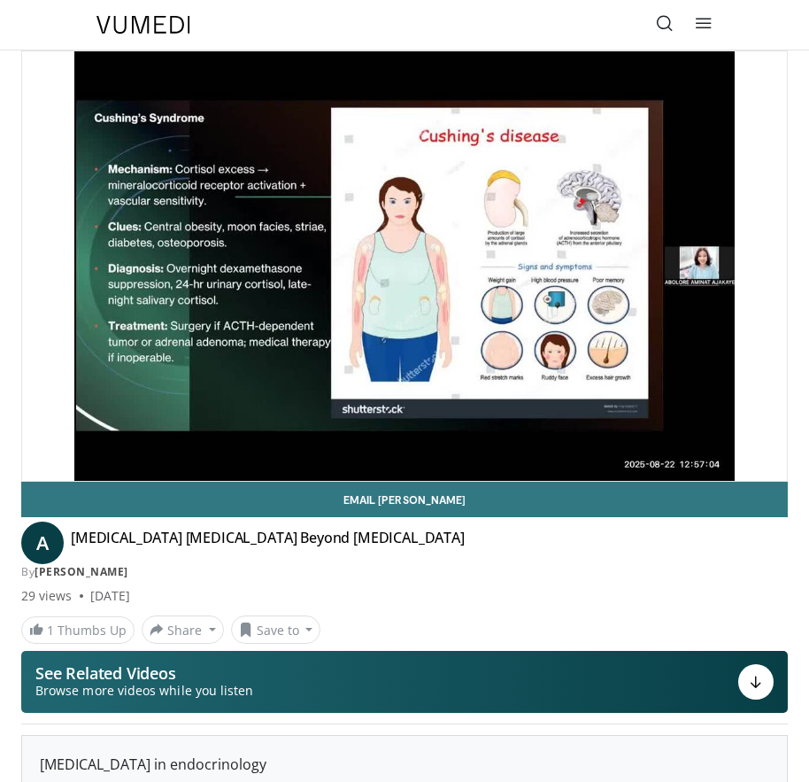  Describe the element at coordinates (78, 629) in the screenshot. I see `a: 1 Thumbs Up` at that location.